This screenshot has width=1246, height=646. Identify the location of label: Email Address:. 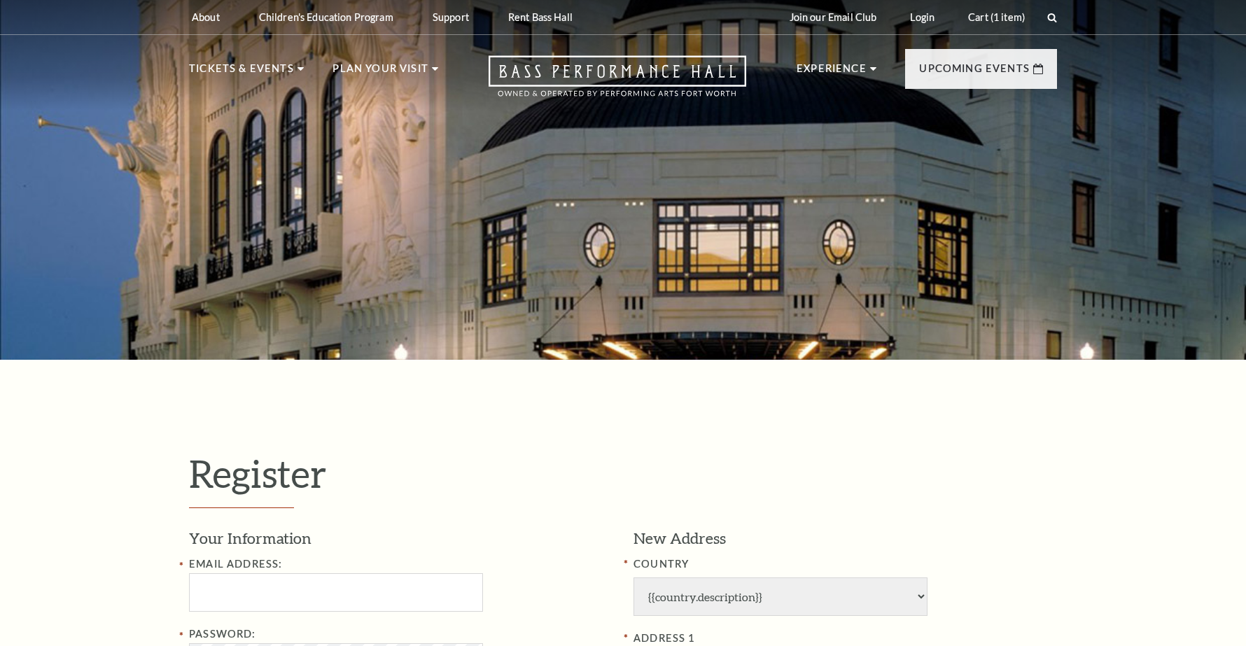
(235, 564).